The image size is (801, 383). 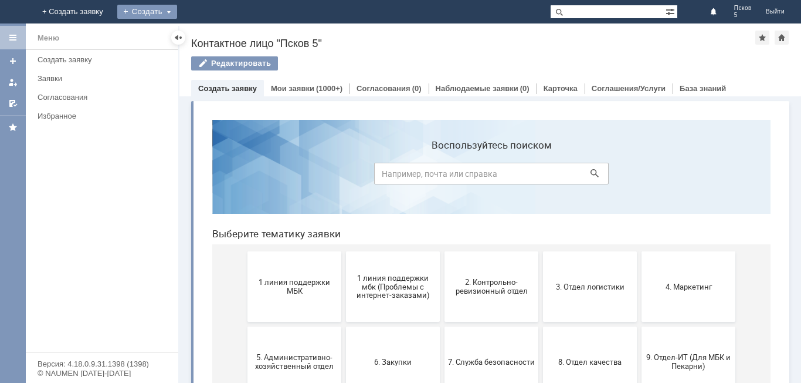 I want to click on span: Отдел-ИТ (Офис), so click(x=387, y=326).